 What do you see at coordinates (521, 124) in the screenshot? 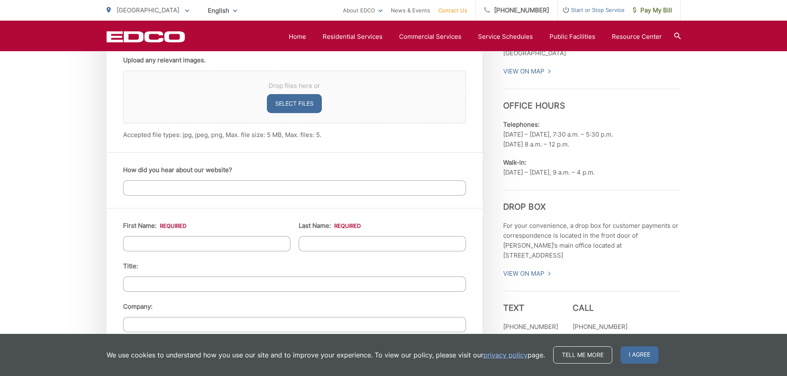
I see `b: Telephones:` at bounding box center [521, 124].